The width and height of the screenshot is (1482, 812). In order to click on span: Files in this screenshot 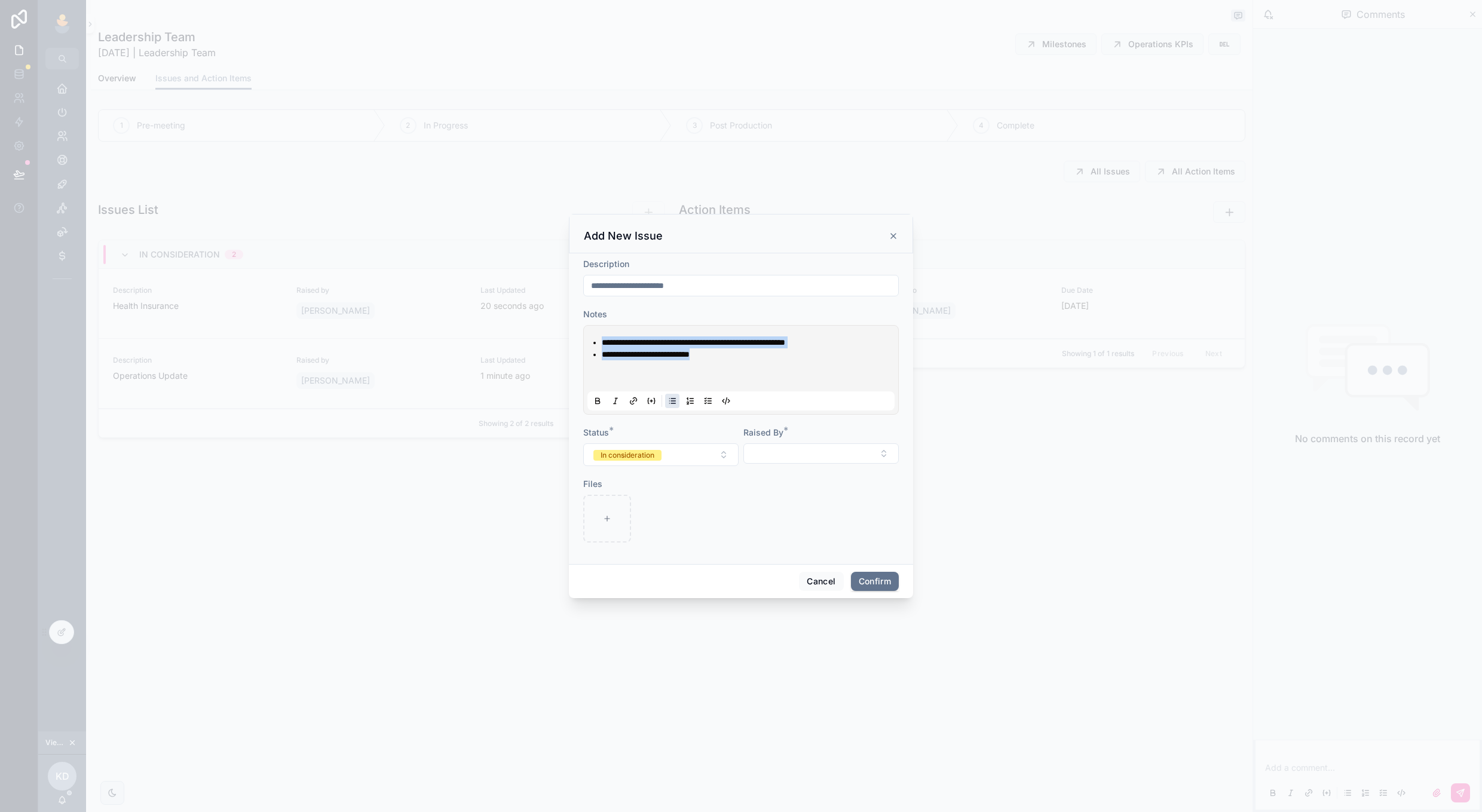, I will do `click(593, 483)`.